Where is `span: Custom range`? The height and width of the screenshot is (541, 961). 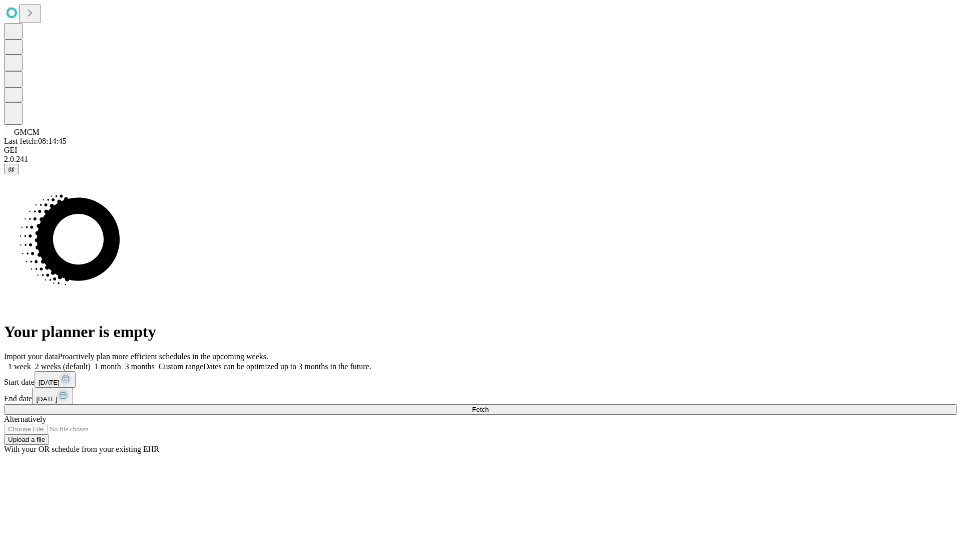 span: Custom range is located at coordinates (181, 366).